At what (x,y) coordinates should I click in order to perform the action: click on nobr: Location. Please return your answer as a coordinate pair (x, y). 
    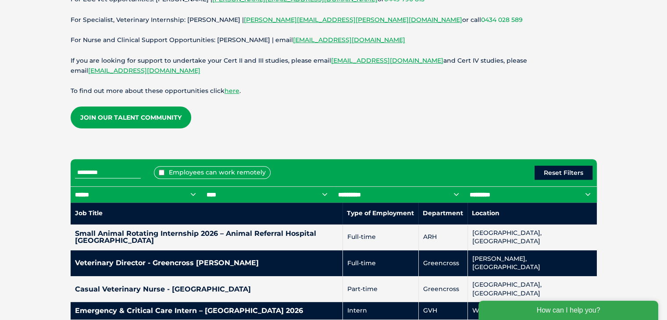
    Looking at the image, I should click on (485, 213).